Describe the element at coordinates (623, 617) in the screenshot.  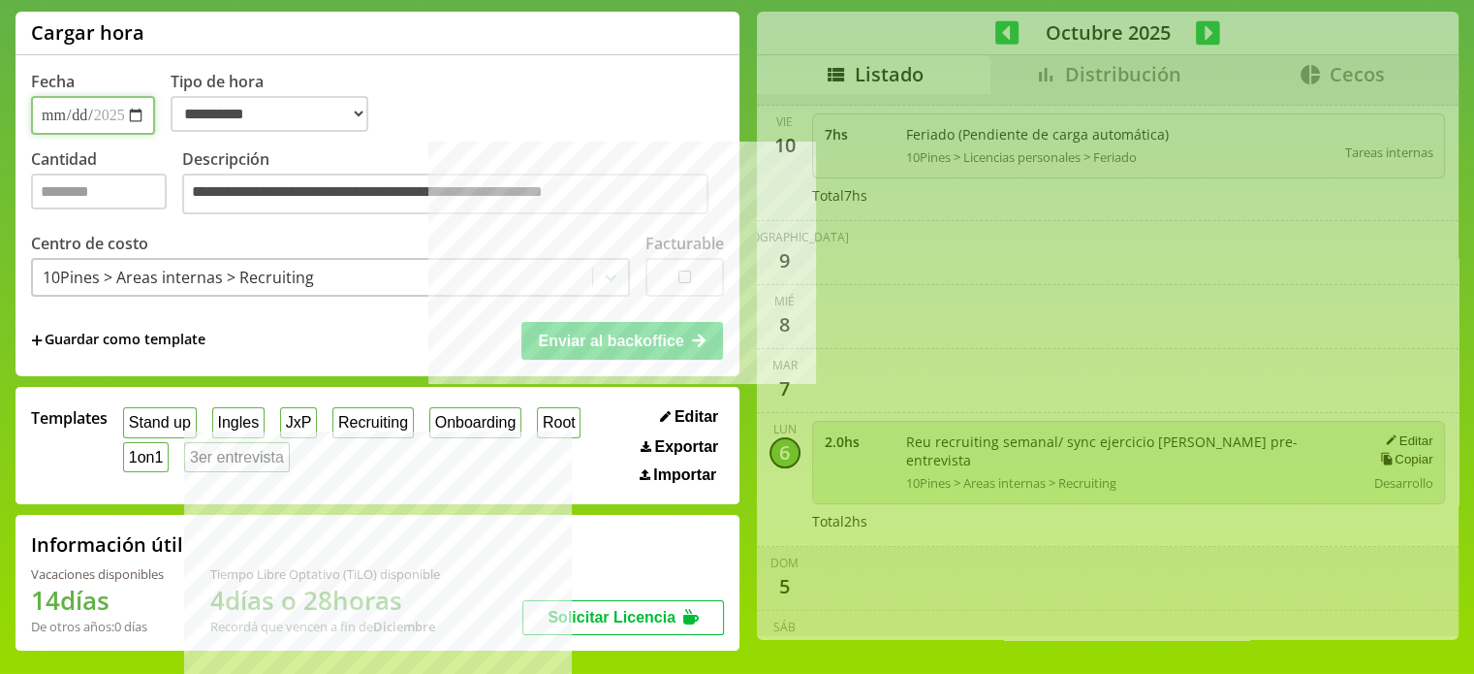
I see `button: Solicitar Licencia` at that location.